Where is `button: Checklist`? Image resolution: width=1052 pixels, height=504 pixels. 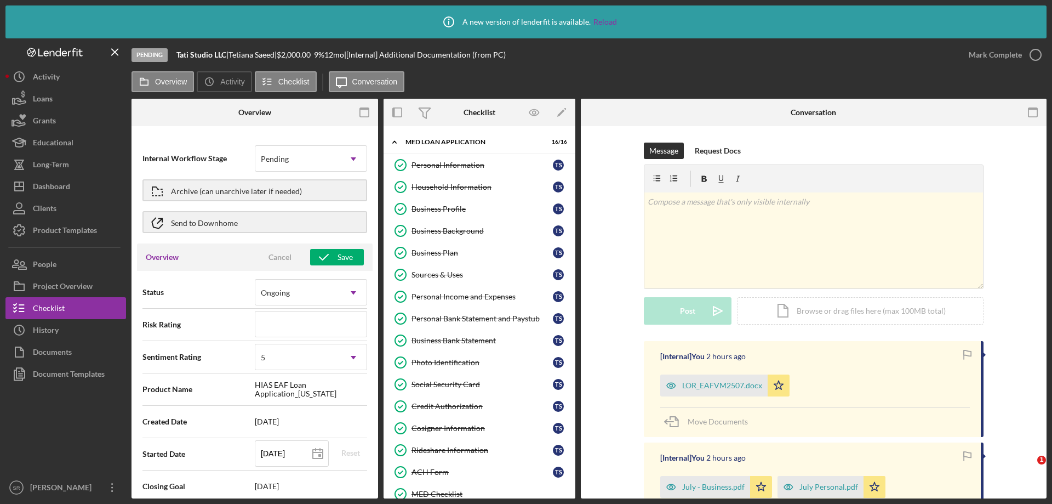
button: Checklist is located at coordinates (66, 308).